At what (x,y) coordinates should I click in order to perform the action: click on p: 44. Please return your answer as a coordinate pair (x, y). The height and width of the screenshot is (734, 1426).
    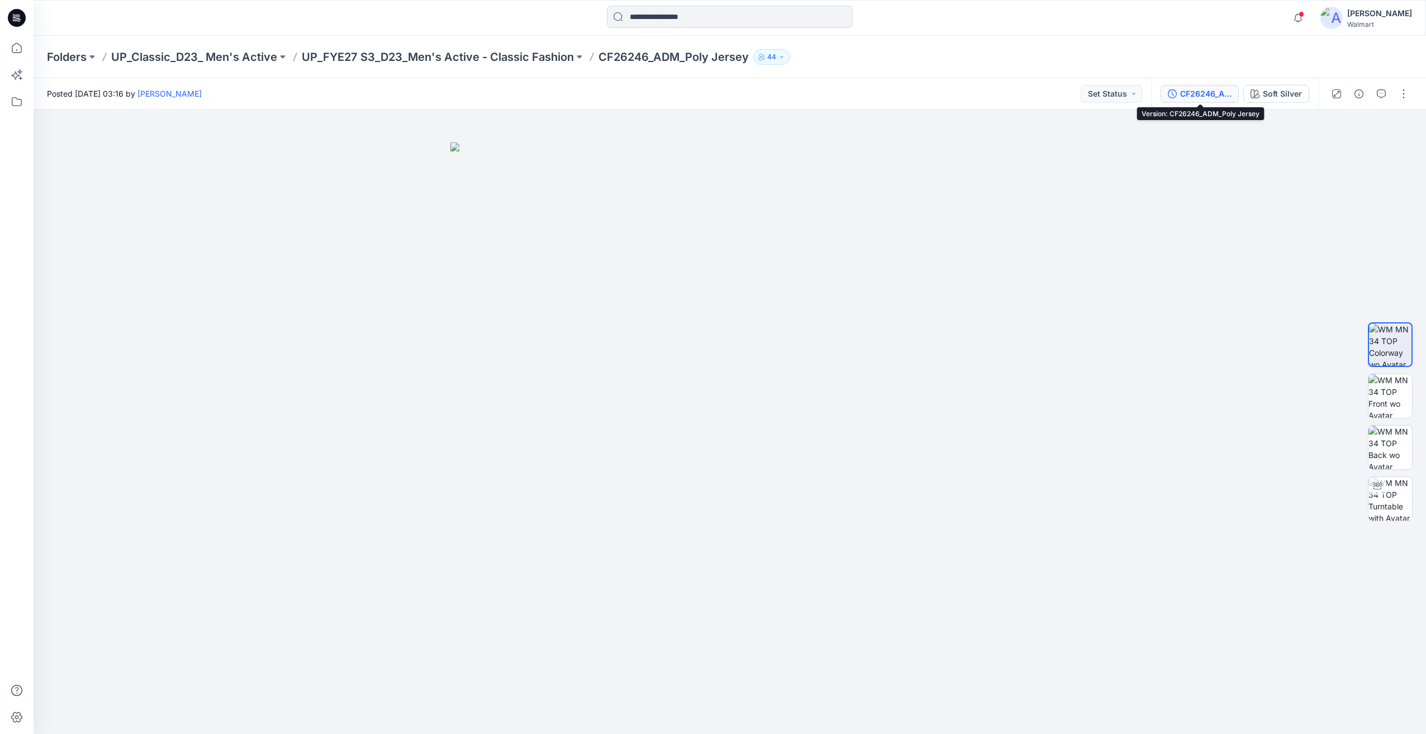
    Looking at the image, I should click on (772, 57).